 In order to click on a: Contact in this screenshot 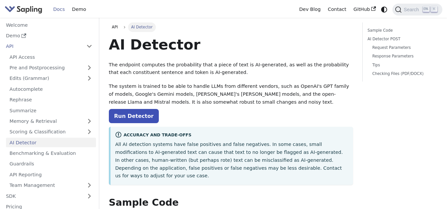, I will do `click(337, 9)`.